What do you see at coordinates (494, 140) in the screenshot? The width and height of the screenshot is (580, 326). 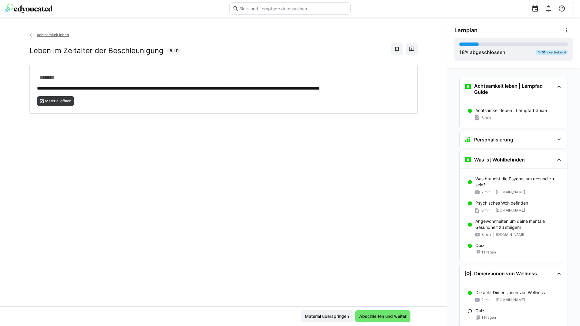 I see `h3: Personalisierung` at bounding box center [494, 140].